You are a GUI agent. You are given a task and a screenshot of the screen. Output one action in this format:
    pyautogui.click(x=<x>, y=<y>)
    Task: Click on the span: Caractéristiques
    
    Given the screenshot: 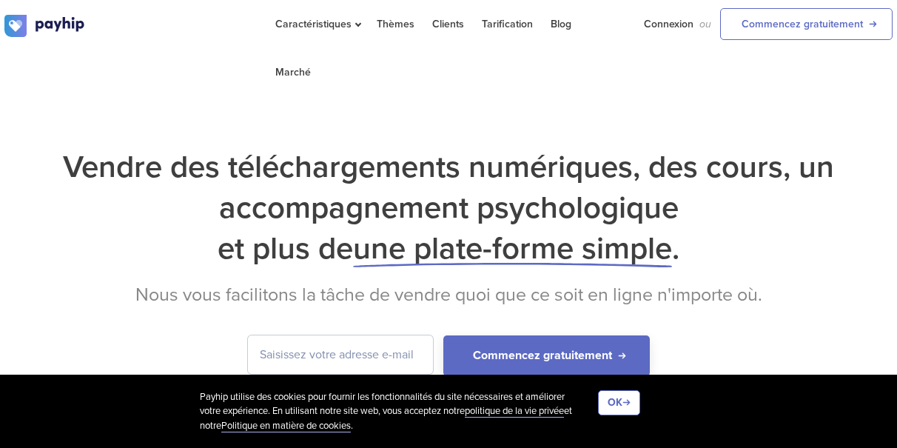 What is the action you would take?
    pyautogui.click(x=317, y=24)
    